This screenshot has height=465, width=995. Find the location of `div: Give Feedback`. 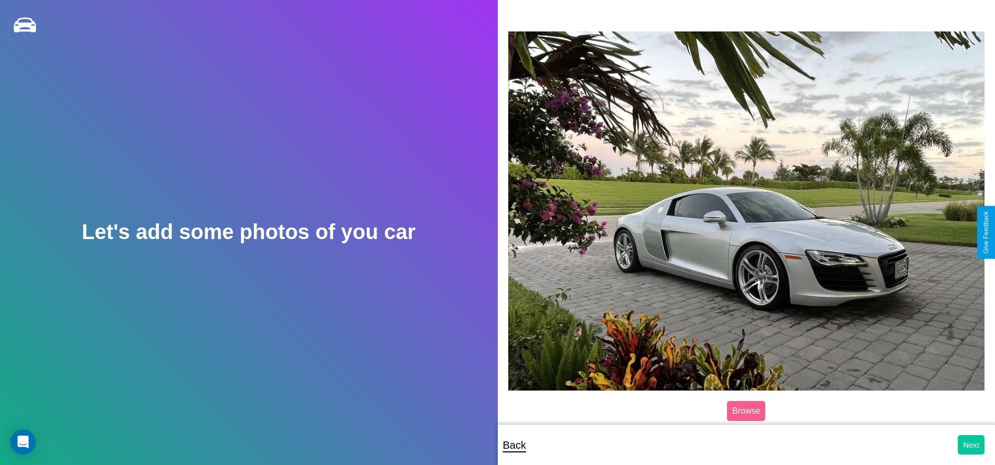

div: Give Feedback is located at coordinates (986, 232).